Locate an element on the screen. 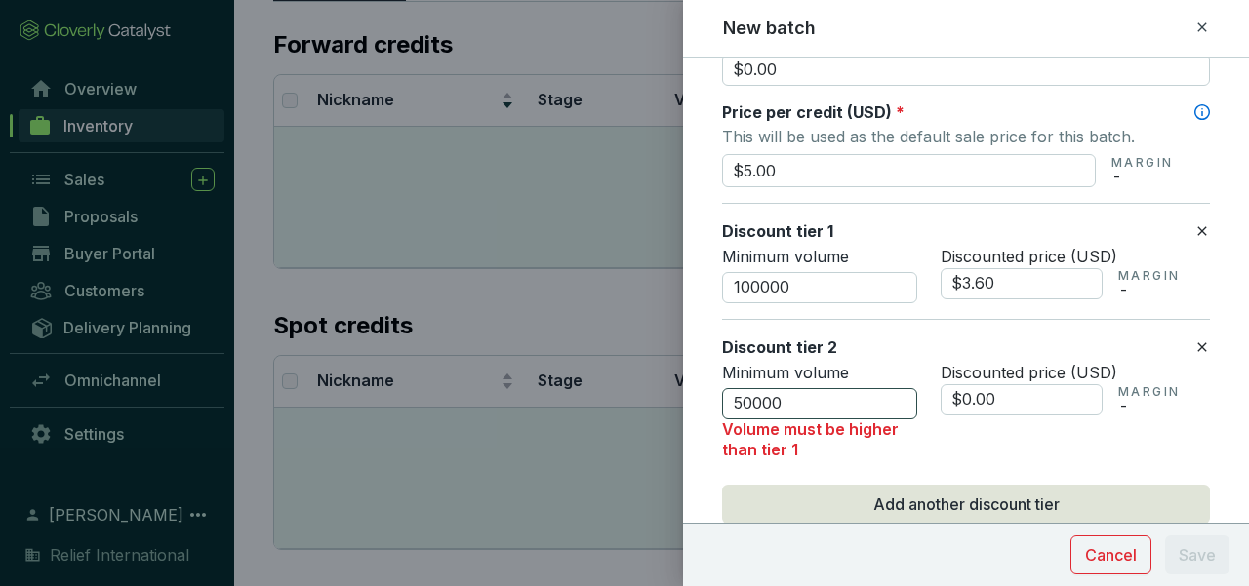 The height and width of the screenshot is (586, 1249). label: Discount tier 1 is located at coordinates (778, 231).